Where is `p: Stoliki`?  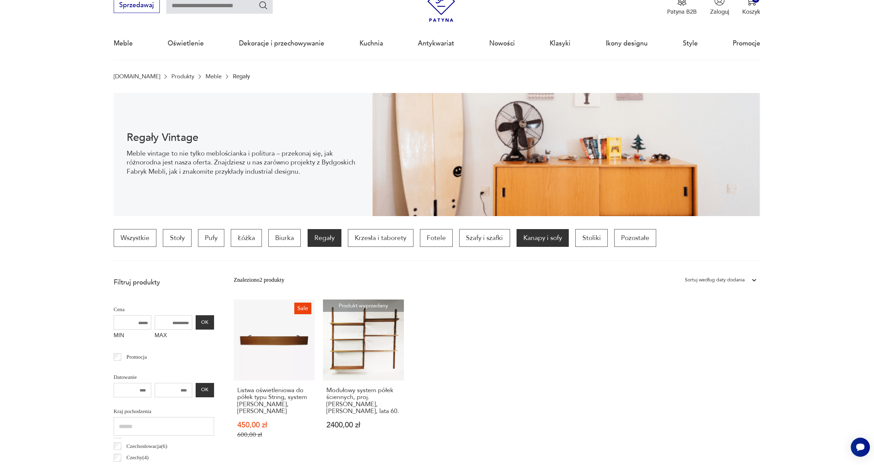 p: Stoliki is located at coordinates (592, 238).